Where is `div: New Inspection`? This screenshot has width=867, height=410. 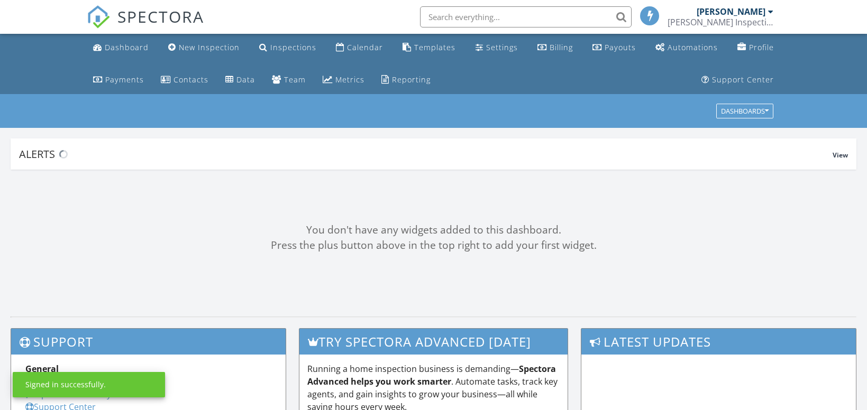
div: New Inspection is located at coordinates (209, 47).